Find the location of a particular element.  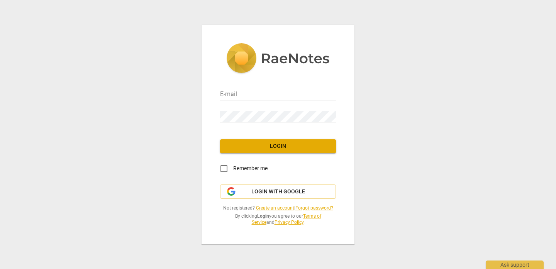

a: Privacy Policy is located at coordinates (289, 222).